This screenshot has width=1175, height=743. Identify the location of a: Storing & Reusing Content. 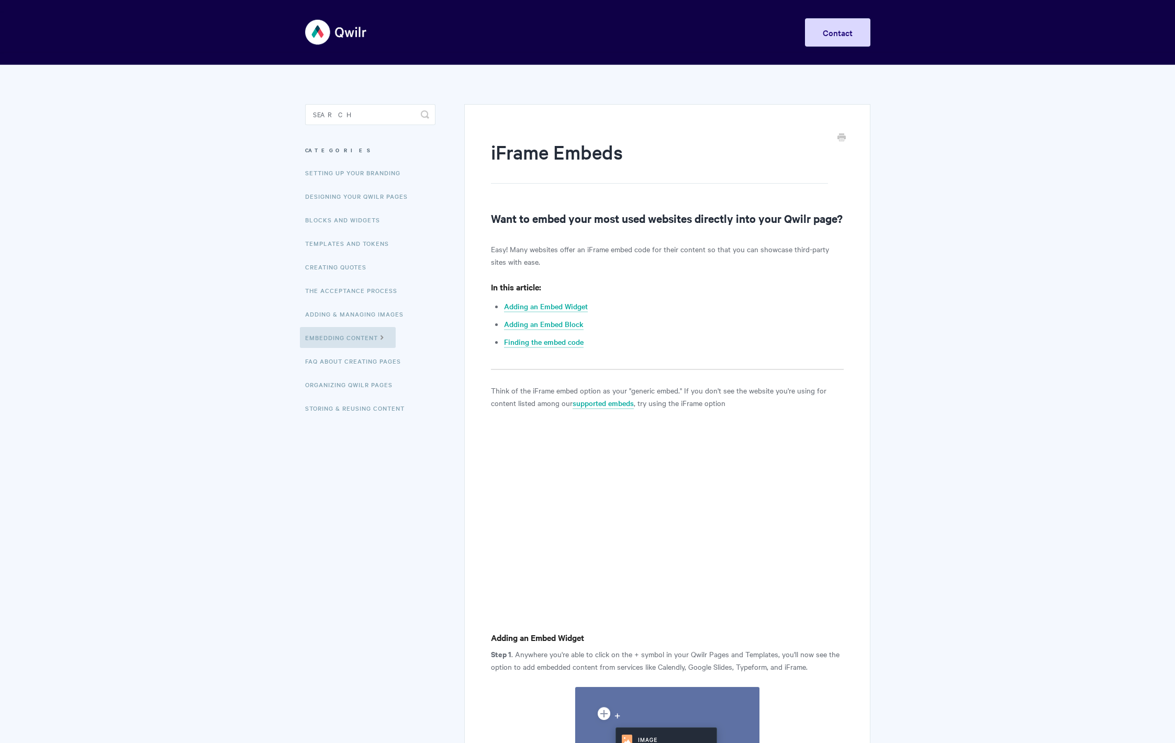
(359, 408).